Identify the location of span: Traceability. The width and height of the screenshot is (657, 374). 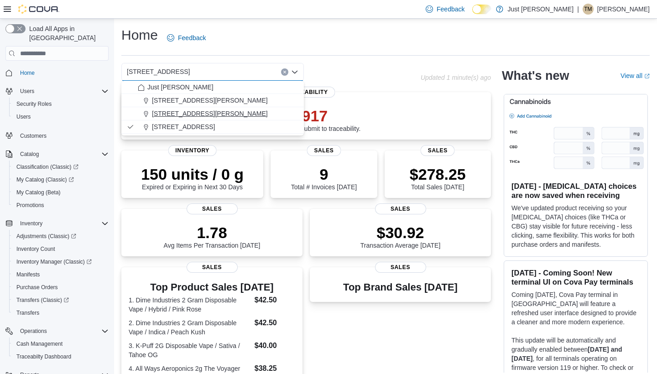
(306, 92).